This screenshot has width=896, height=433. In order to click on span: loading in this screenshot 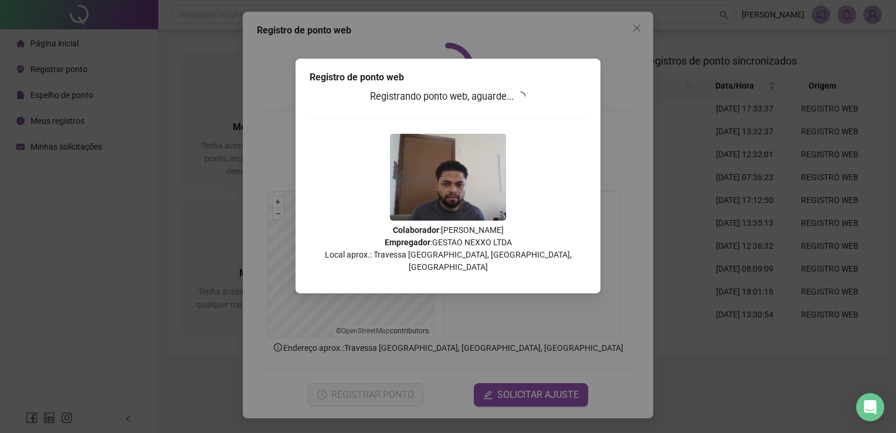, I will do `click(520, 96)`.